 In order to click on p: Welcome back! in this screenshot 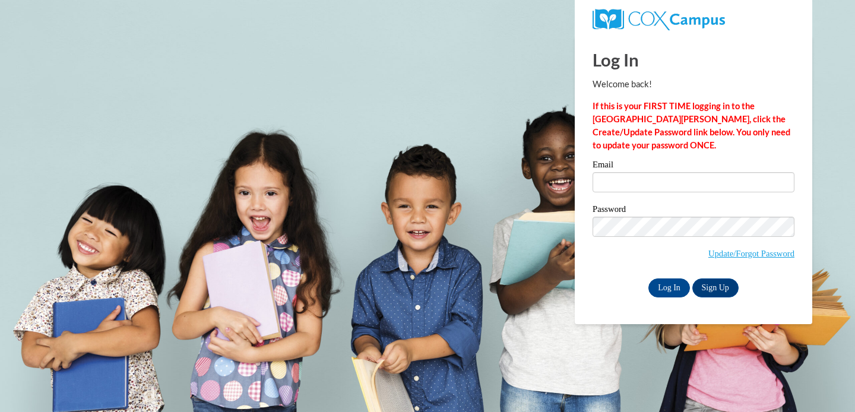, I will do `click(693, 84)`.